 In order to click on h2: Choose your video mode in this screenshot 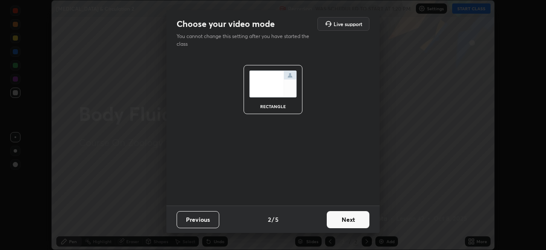, I will do `click(226, 24)`.